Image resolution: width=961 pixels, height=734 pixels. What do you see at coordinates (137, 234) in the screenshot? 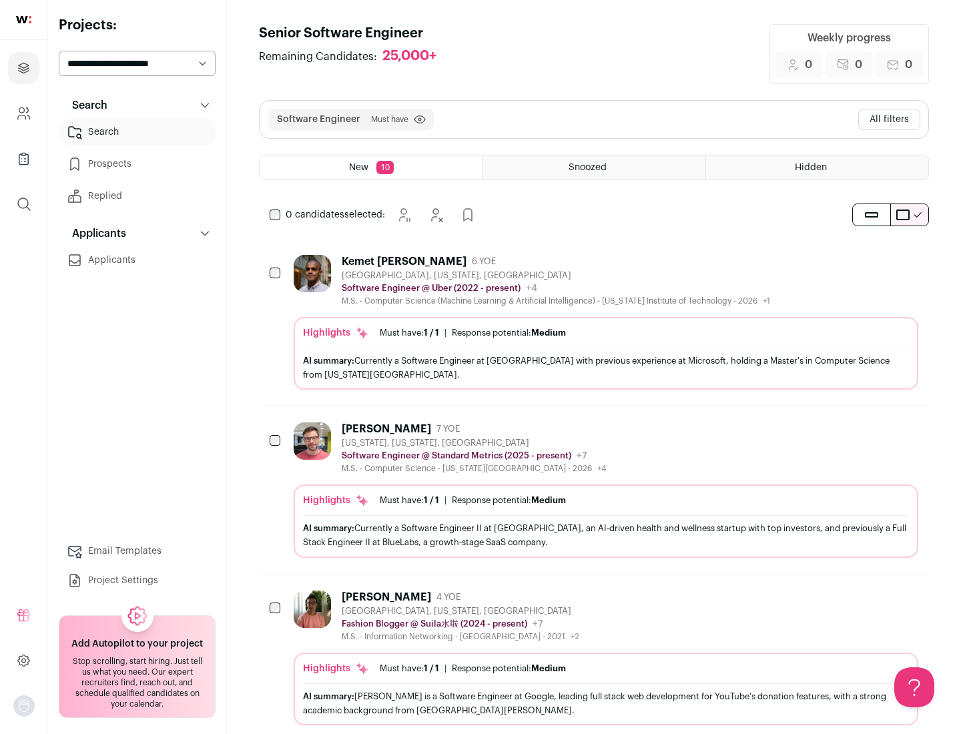
I see `button: Applicants` at bounding box center [137, 234].